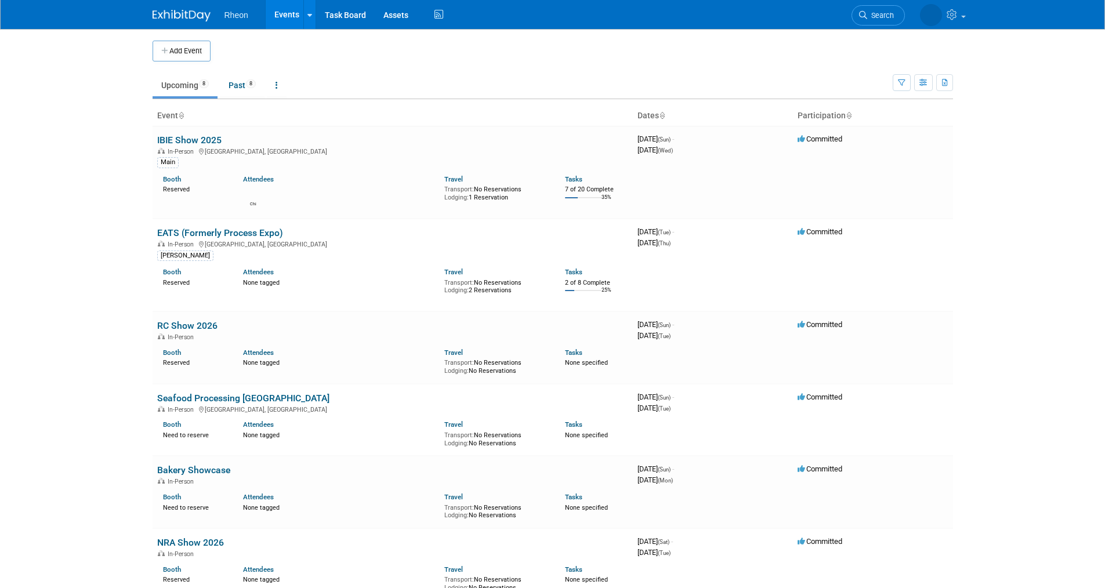  I want to click on a: RC Show 2026, so click(187, 325).